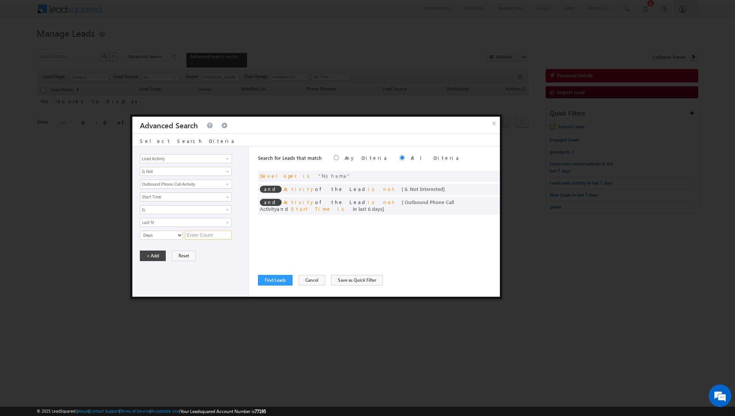 Image resolution: width=735 pixels, height=416 pixels. I want to click on span: Last N, so click(181, 222).